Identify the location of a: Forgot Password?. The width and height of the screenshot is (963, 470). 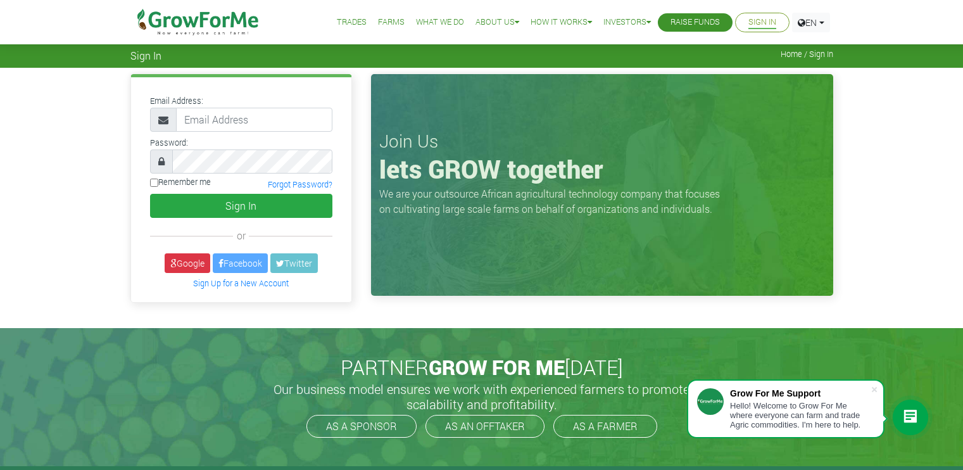
(300, 184).